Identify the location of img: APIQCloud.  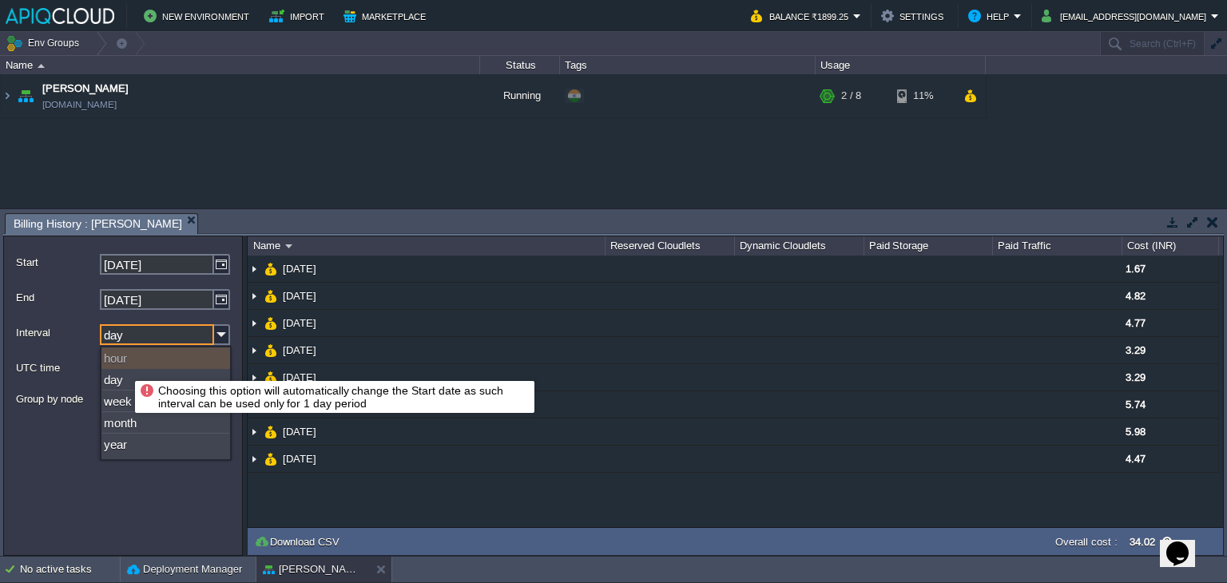
(60, 16).